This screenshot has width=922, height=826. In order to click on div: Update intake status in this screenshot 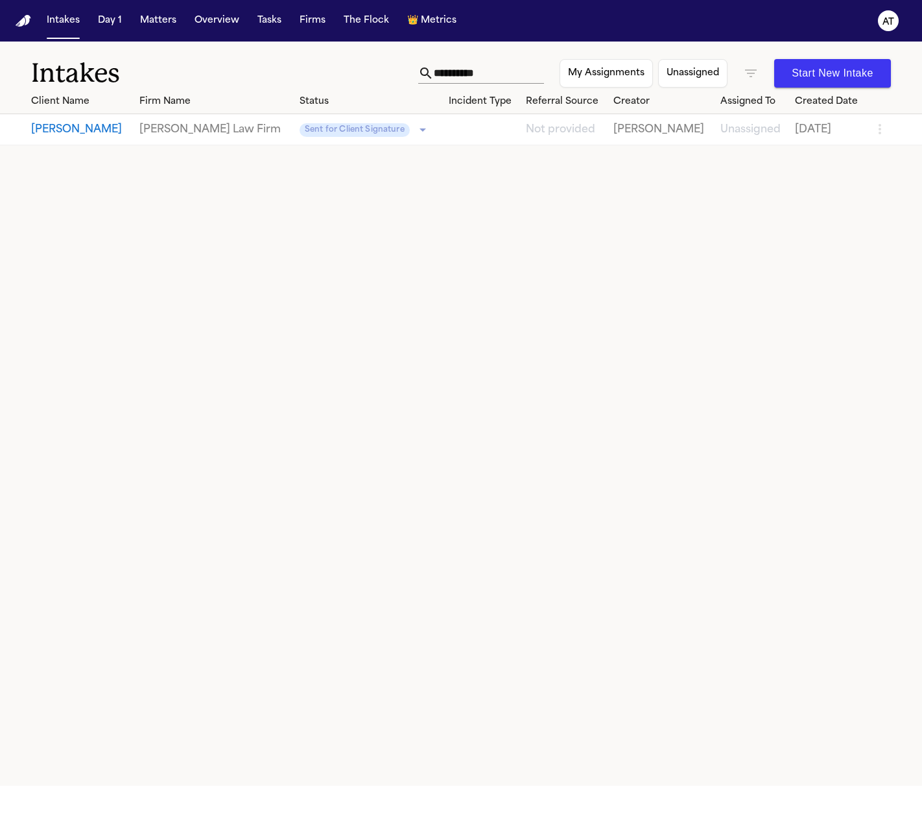, I will do `click(365, 130)`.